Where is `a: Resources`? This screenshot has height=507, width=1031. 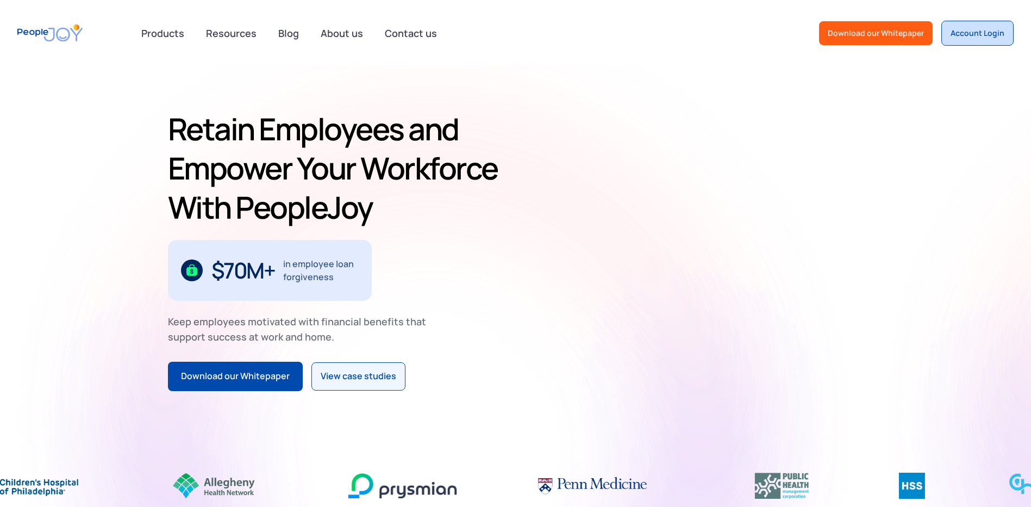 a: Resources is located at coordinates (231, 33).